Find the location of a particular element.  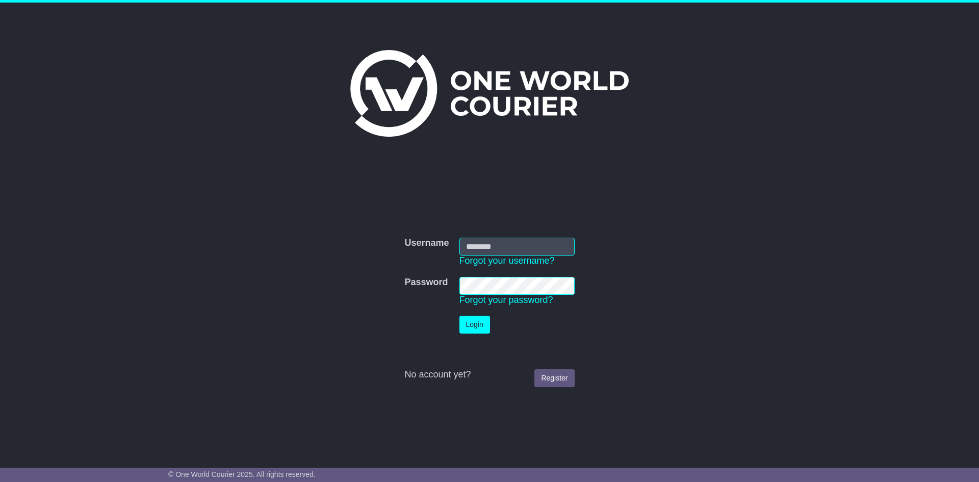

button: Login is located at coordinates (475, 324).